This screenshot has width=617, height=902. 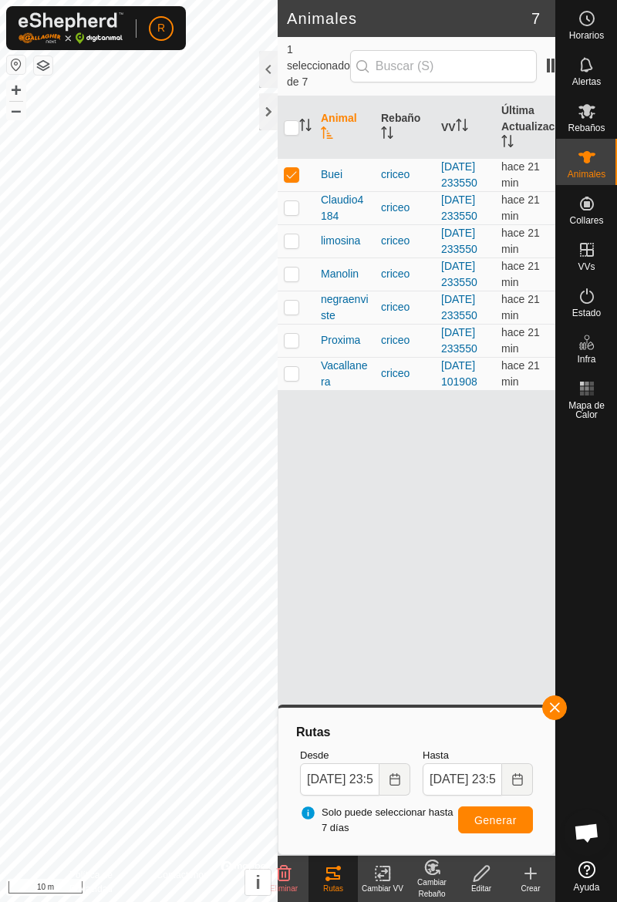 I want to click on span: Solo puede seleccionar hasta 7 días, so click(x=378, y=819).